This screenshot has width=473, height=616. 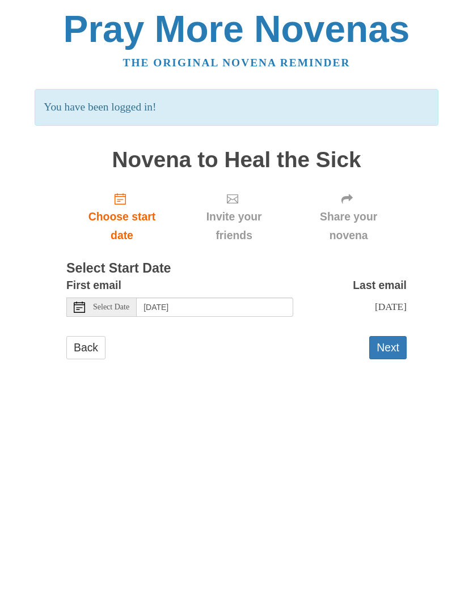 I want to click on button: Next, so click(x=388, y=347).